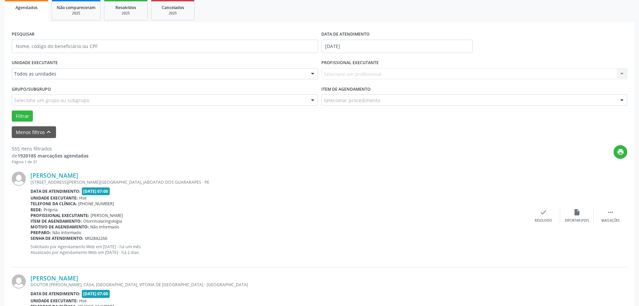  Describe the element at coordinates (620, 152) in the screenshot. I see `button: print` at that location.